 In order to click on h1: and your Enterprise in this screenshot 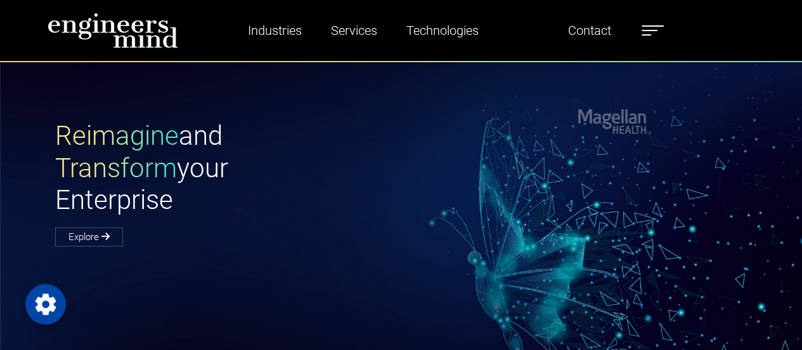, I will do `click(228, 167)`.